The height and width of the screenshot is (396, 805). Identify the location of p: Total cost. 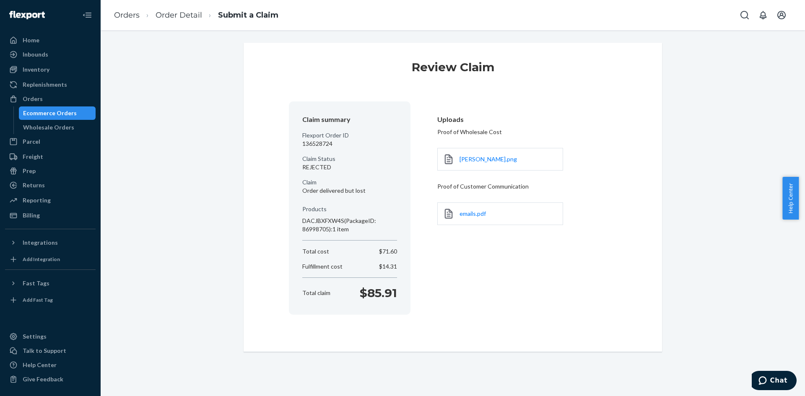
(316, 252).